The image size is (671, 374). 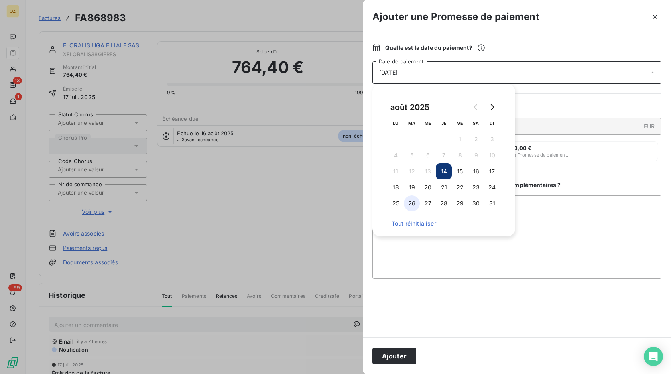 What do you see at coordinates (476, 155) in the screenshot?
I see `button: 9` at bounding box center [476, 155].